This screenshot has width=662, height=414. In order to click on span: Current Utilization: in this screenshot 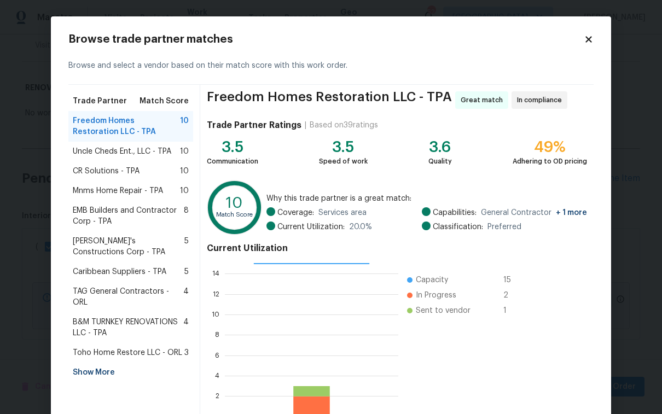, I will do `click(311, 227)`.